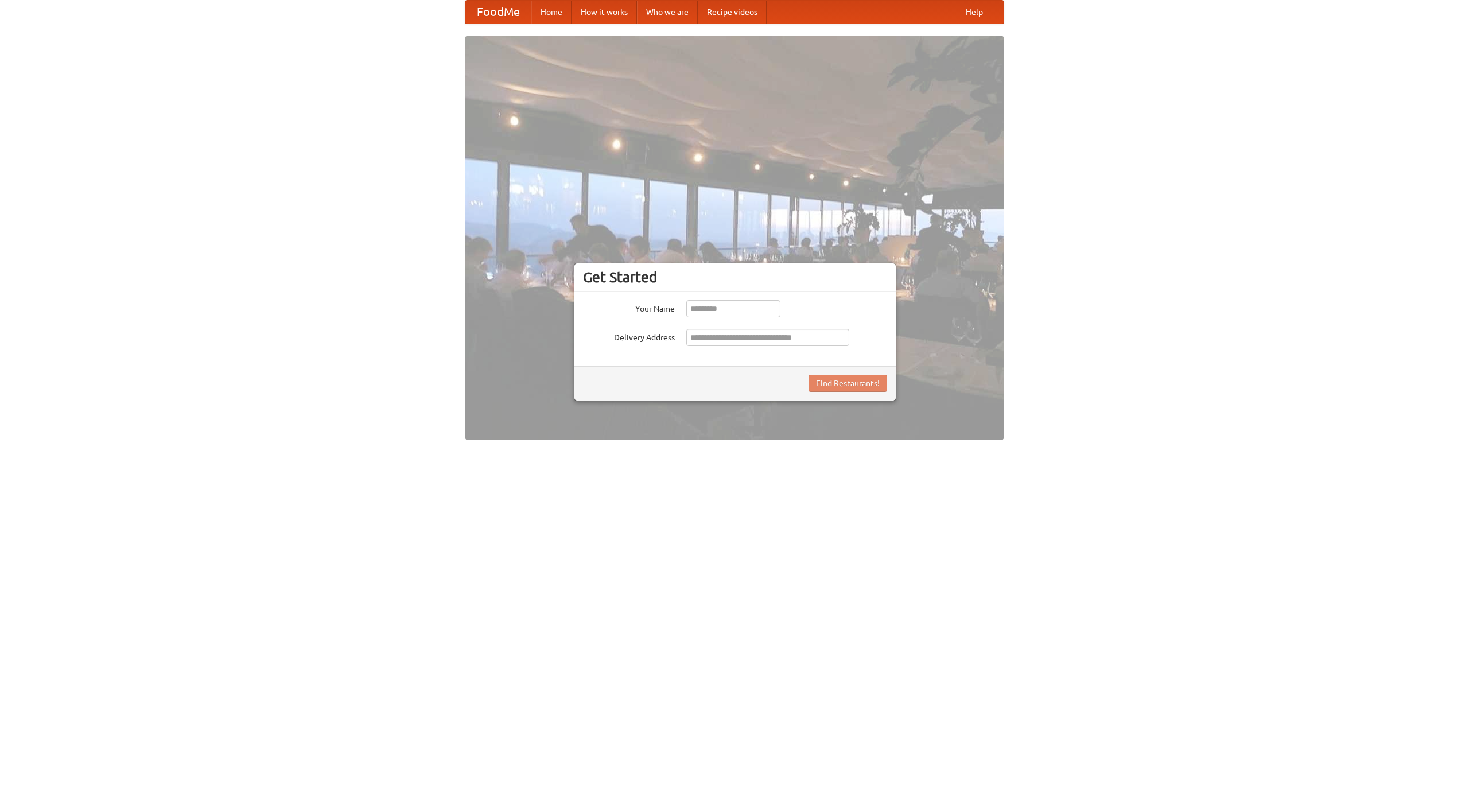  What do you see at coordinates (629, 307) in the screenshot?
I see `label: Your Name` at bounding box center [629, 307].